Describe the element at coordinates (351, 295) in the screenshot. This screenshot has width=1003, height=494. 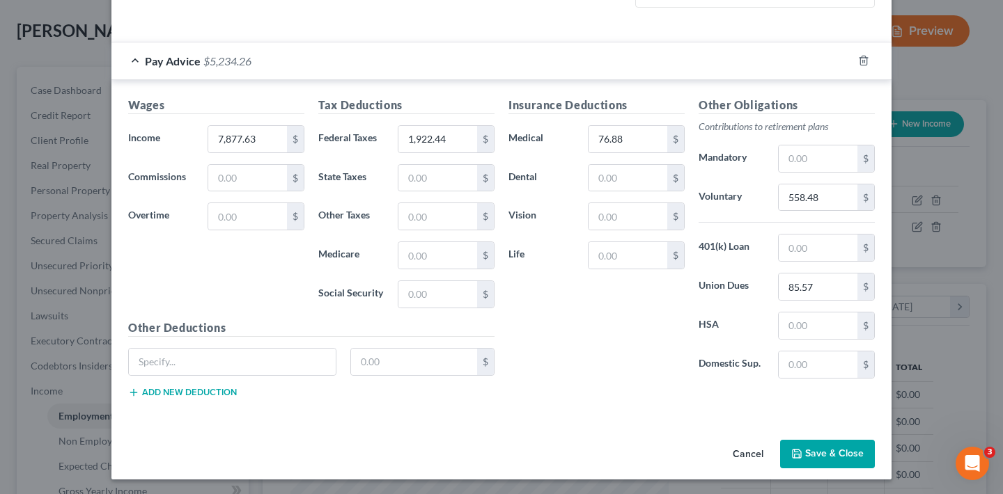
I see `label: Social Security` at that location.